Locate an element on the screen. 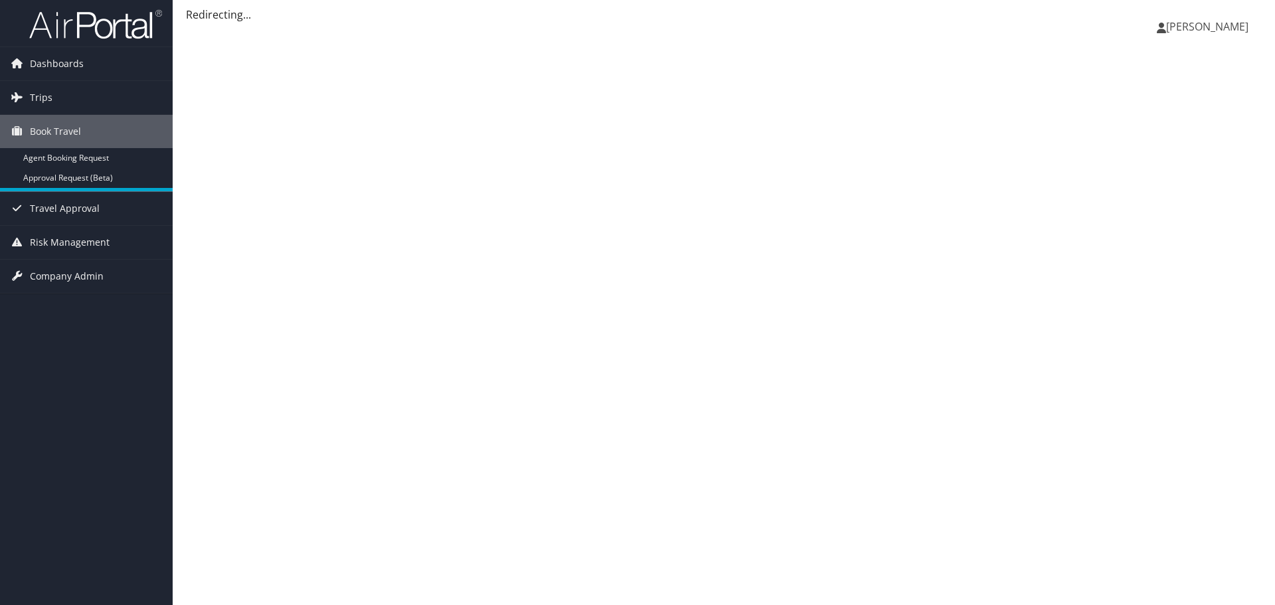  span: Dashboards is located at coordinates (56, 64).